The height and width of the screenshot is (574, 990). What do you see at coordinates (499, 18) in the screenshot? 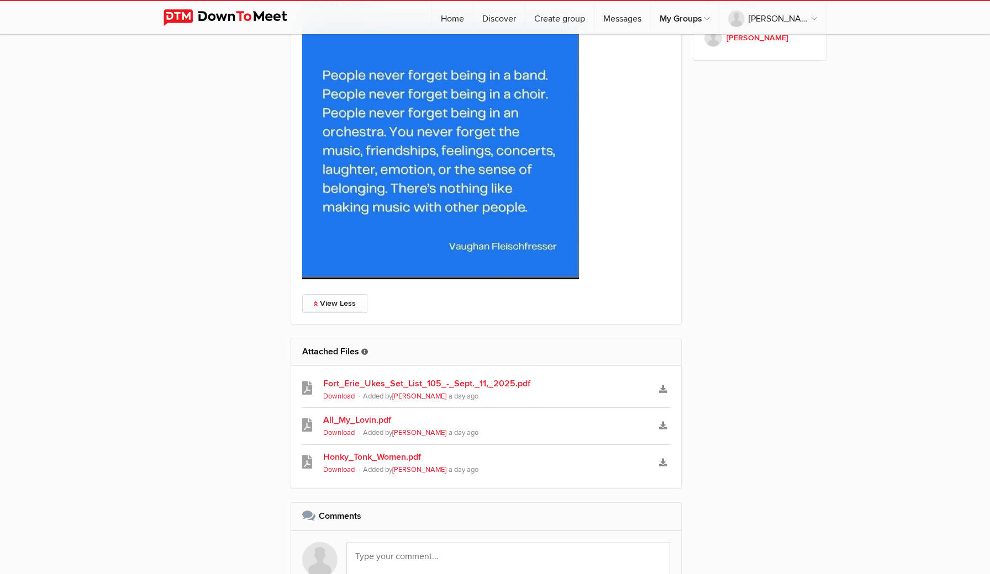
I see `a: Discover` at bounding box center [499, 18].